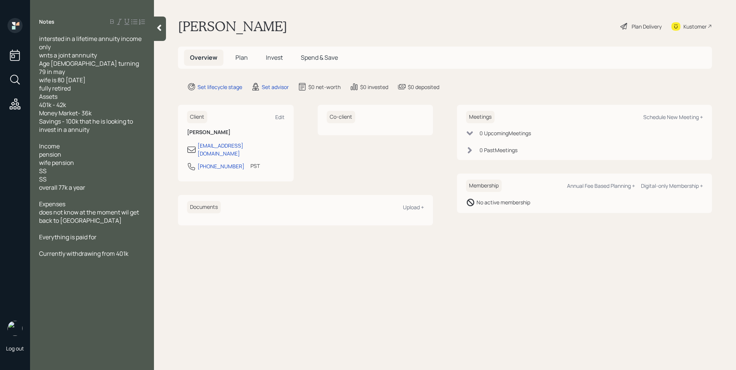 The height and width of the screenshot is (370, 736). I want to click on div: 0 Upcoming Meeting s, so click(505, 133).